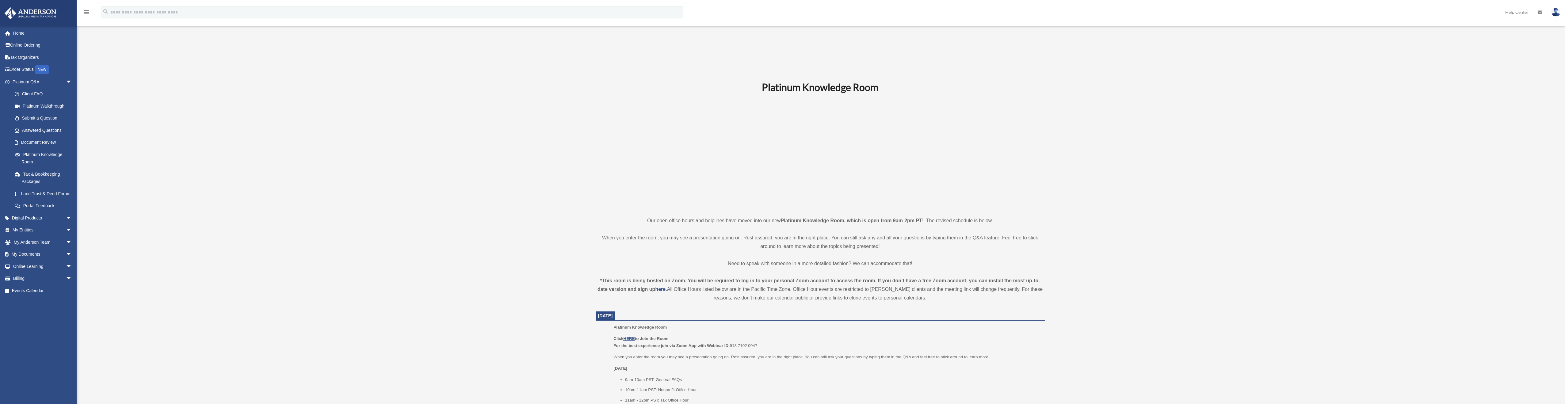  Describe the element at coordinates (820, 221) in the screenshot. I see `p: Our open office hours and helplines have moved into our new ! The revised schedule is below.` at that location.